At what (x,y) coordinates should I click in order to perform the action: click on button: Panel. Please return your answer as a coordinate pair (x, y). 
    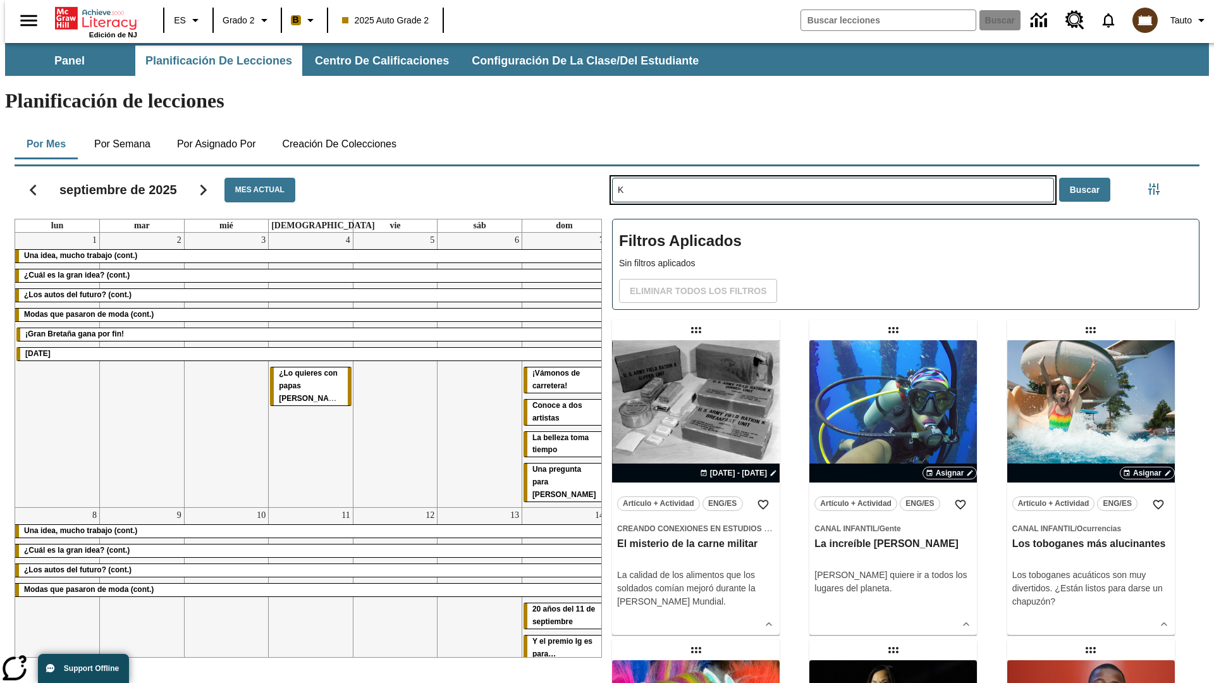
    Looking at the image, I should click on (70, 61).